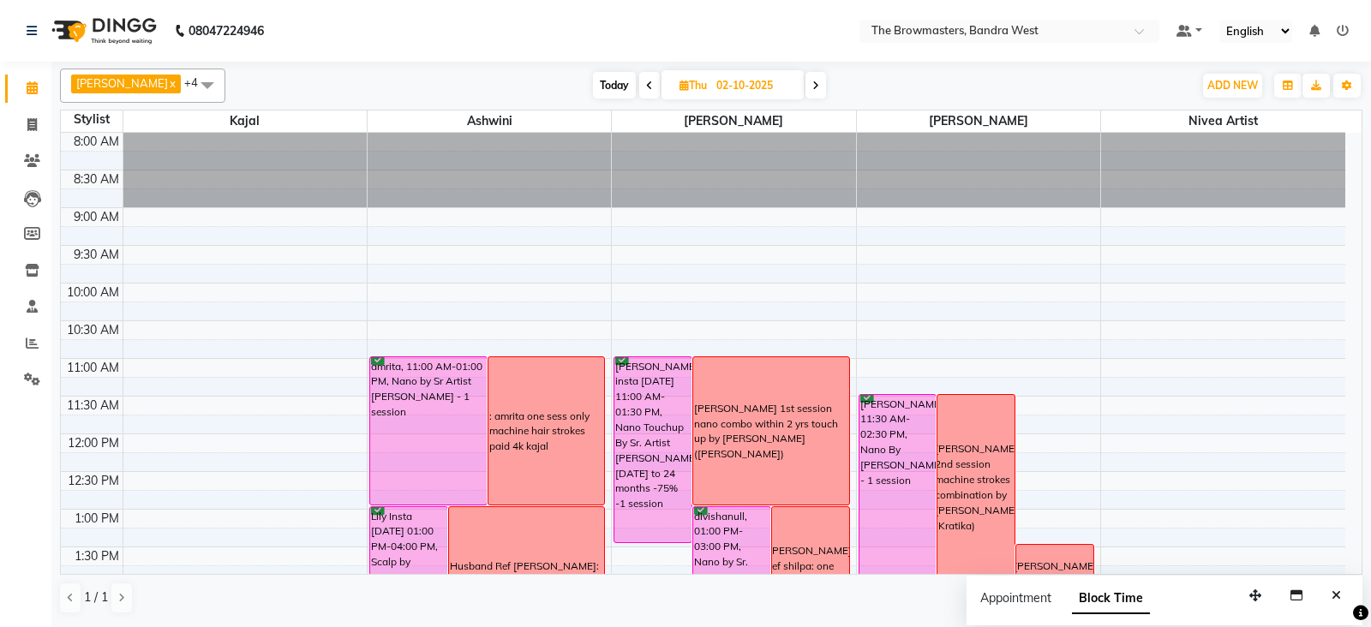 Image resolution: width=1371 pixels, height=627 pixels. Describe the element at coordinates (547, 432) in the screenshot. I see `div: : amrita one sess only machine hair strokes paid 4k kajal` at that location.